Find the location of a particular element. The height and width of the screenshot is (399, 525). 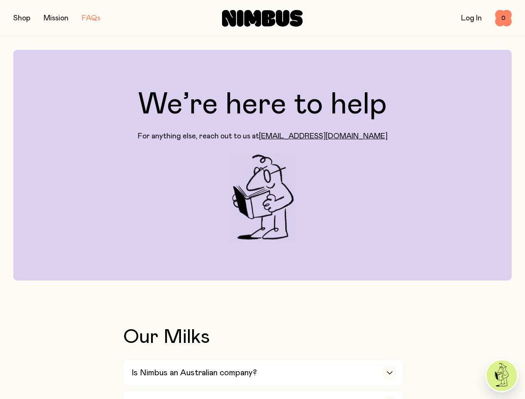

button: Is Nimbus an Australian company? is located at coordinates (263, 373).